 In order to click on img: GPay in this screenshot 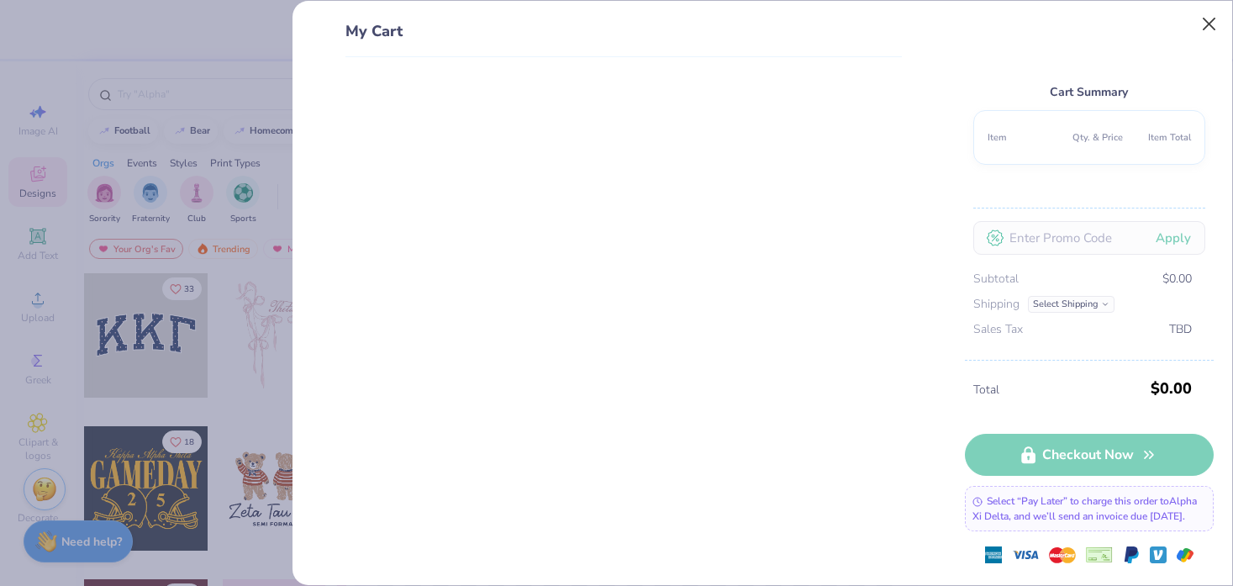, I will do `click(1185, 555)`.